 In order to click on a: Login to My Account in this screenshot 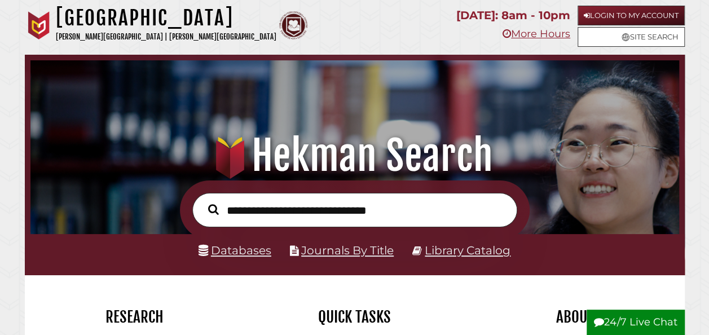, I will do `click(631, 15)`.